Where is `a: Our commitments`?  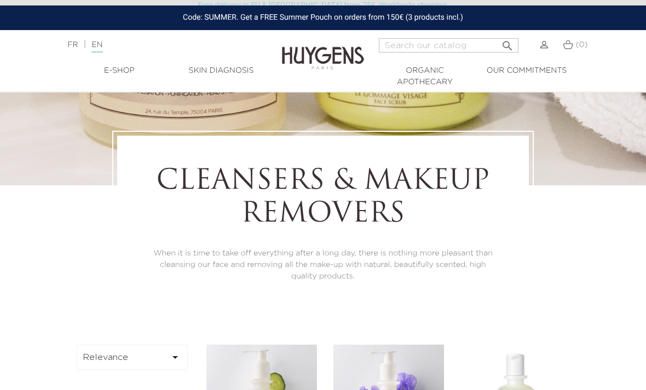 a: Our commitments is located at coordinates (527, 71).